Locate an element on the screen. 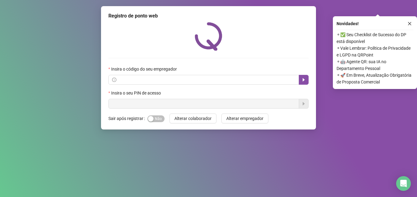 The height and width of the screenshot is (197, 417). div: Registro de ponto web is located at coordinates (208, 16).